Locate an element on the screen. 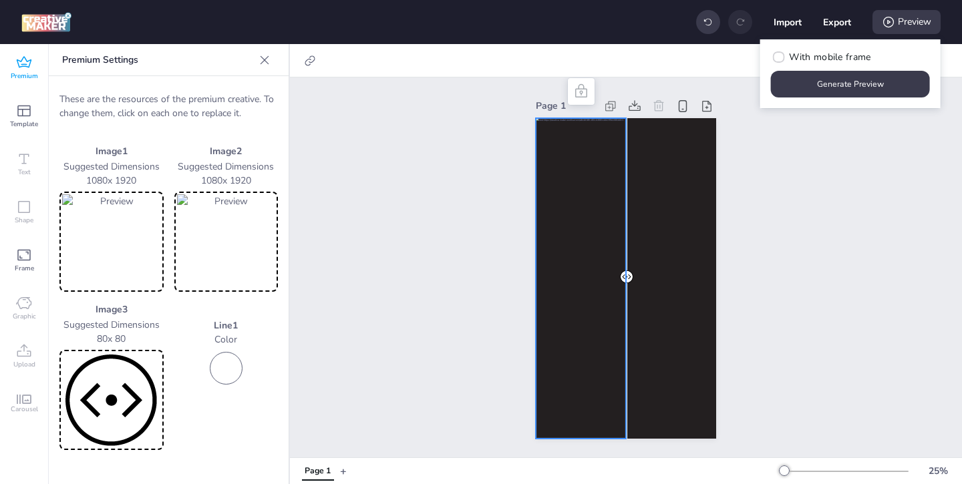 This screenshot has height=484, width=962. button: Export is located at coordinates (837, 22).